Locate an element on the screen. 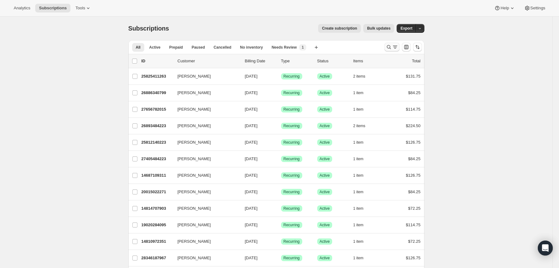 The image size is (559, 268). span: Bulk updates is located at coordinates (379, 28).